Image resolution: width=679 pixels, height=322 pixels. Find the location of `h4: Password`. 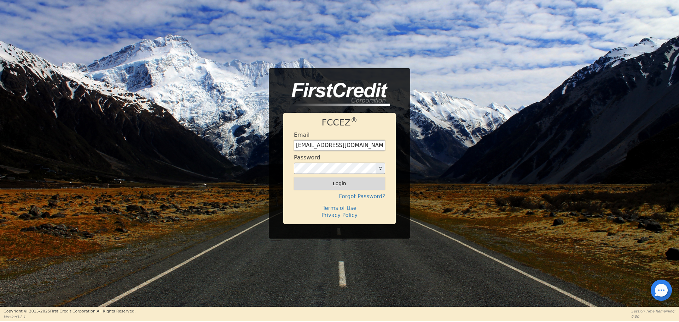

h4: Password is located at coordinates (307, 157).